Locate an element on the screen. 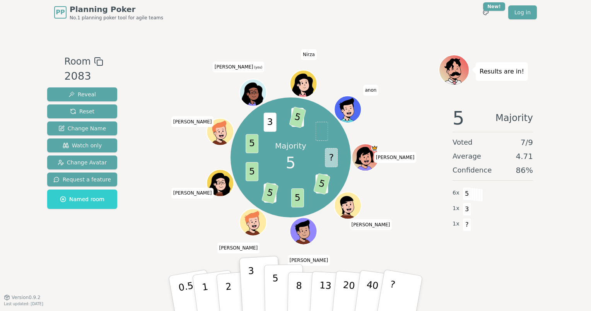  span: 86 % is located at coordinates (525, 170).